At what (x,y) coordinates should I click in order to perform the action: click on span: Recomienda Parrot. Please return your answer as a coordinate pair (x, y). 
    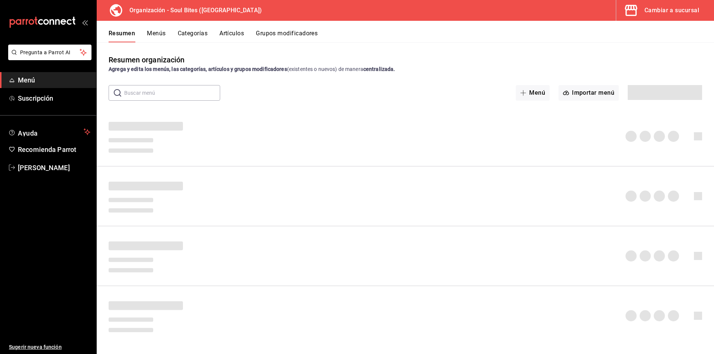
    Looking at the image, I should click on (54, 150).